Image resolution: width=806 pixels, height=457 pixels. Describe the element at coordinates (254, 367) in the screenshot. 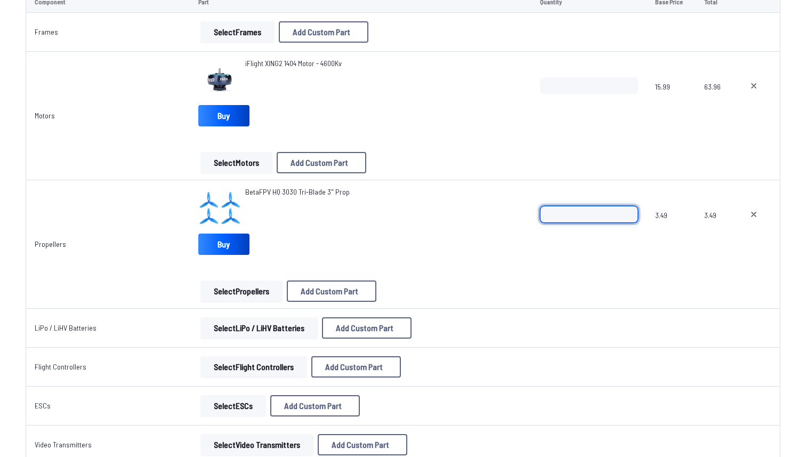

I see `button: SelectFlight Controllers` at that location.